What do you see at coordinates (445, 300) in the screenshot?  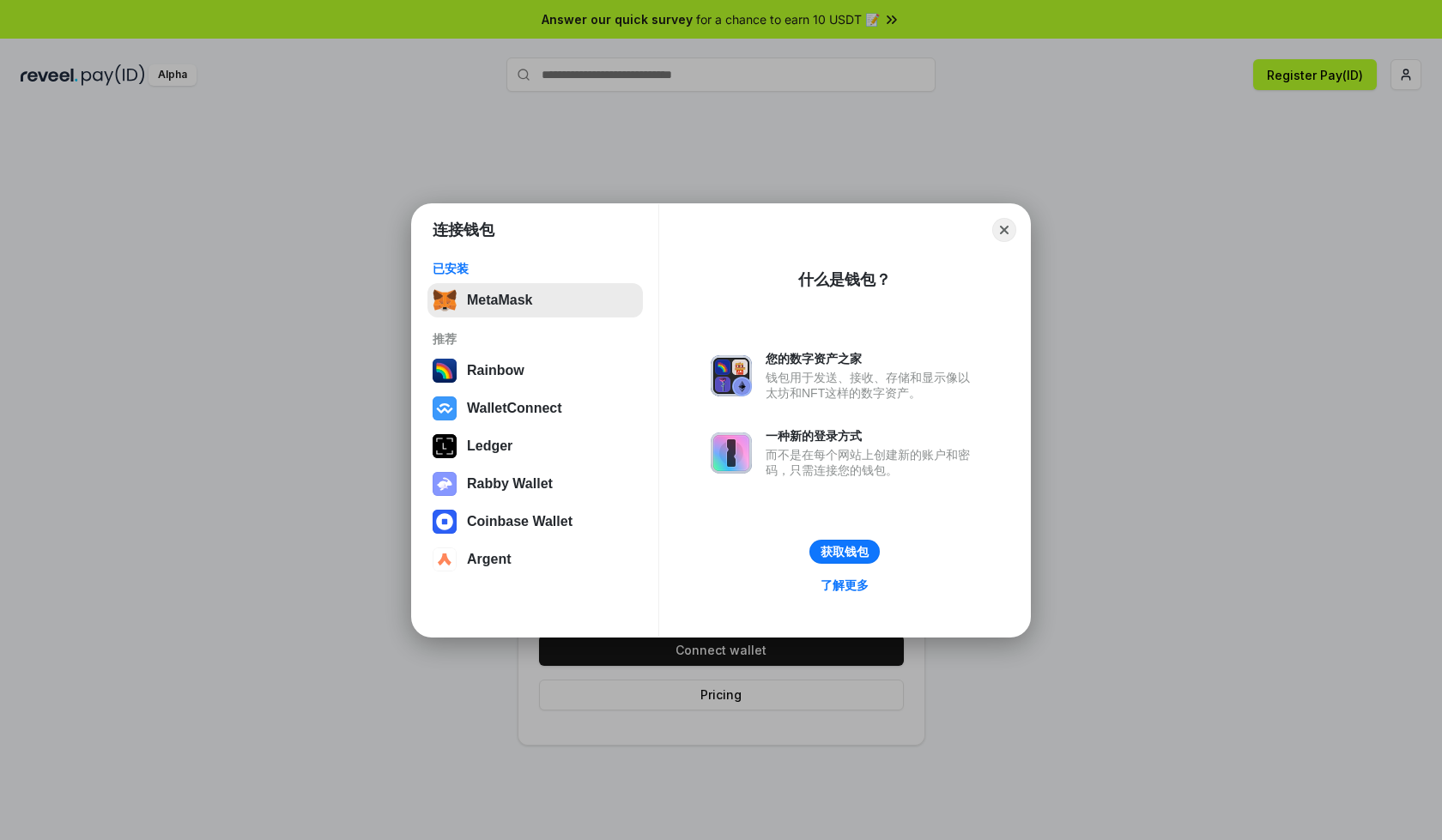 I see `img: svg+xml,%3Csvg%20fill%3D%22none%22%20height%3D%2233%22%20viewBox%3D%220%200%2035%2033%22%20width%...` at bounding box center [445, 300].